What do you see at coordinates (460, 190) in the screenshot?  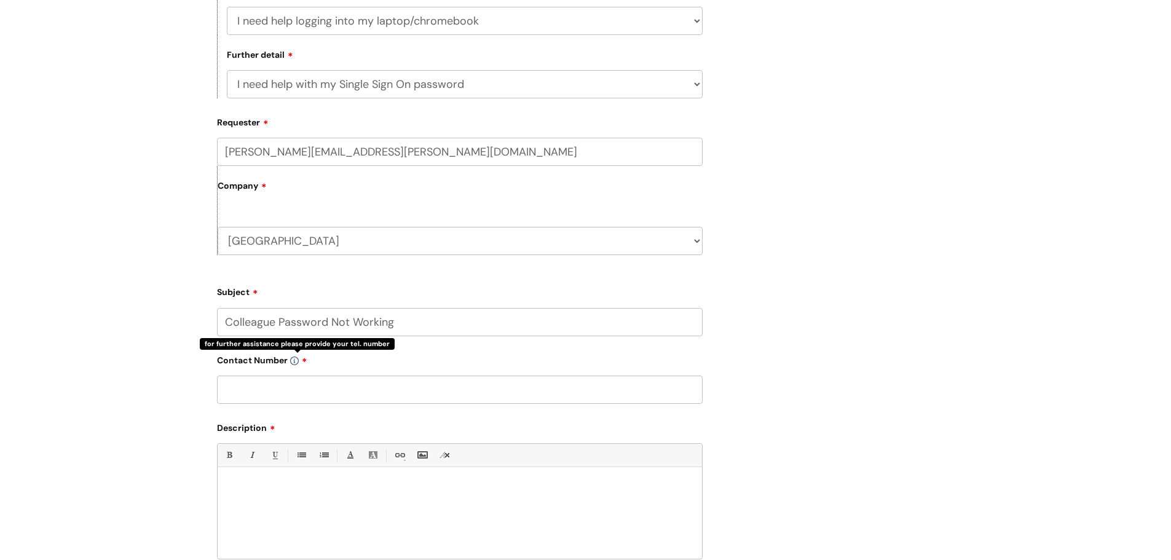 I see `label: Company` at bounding box center [460, 190].